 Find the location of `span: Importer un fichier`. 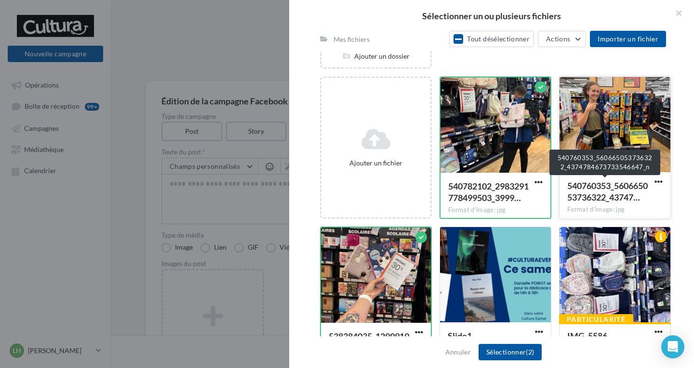

span: Importer un fichier is located at coordinates (628, 39).